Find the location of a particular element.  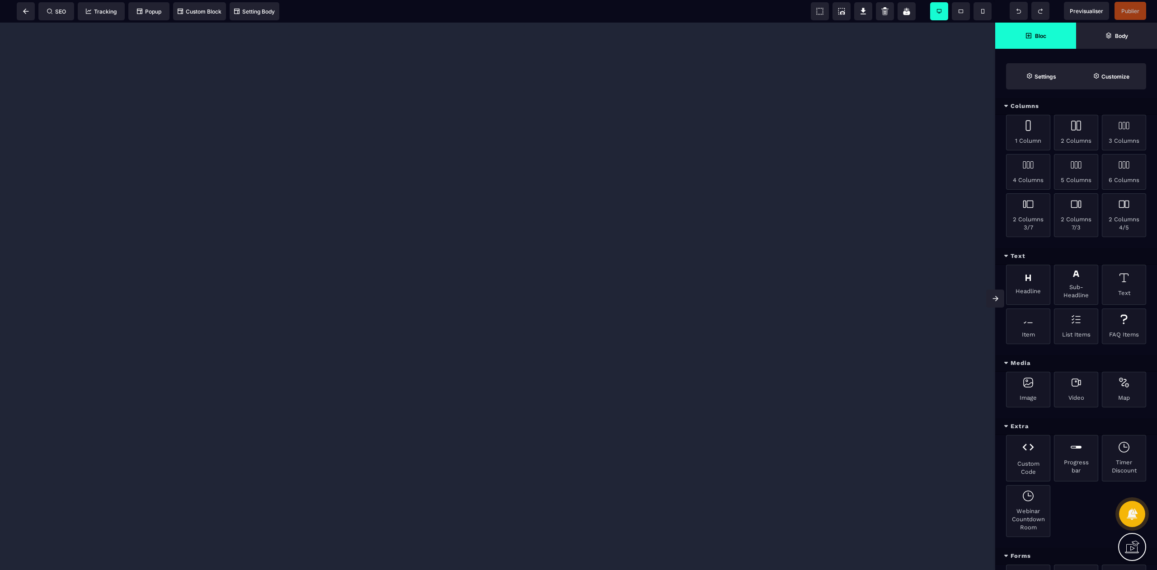

strong: Settings is located at coordinates (1045, 76).